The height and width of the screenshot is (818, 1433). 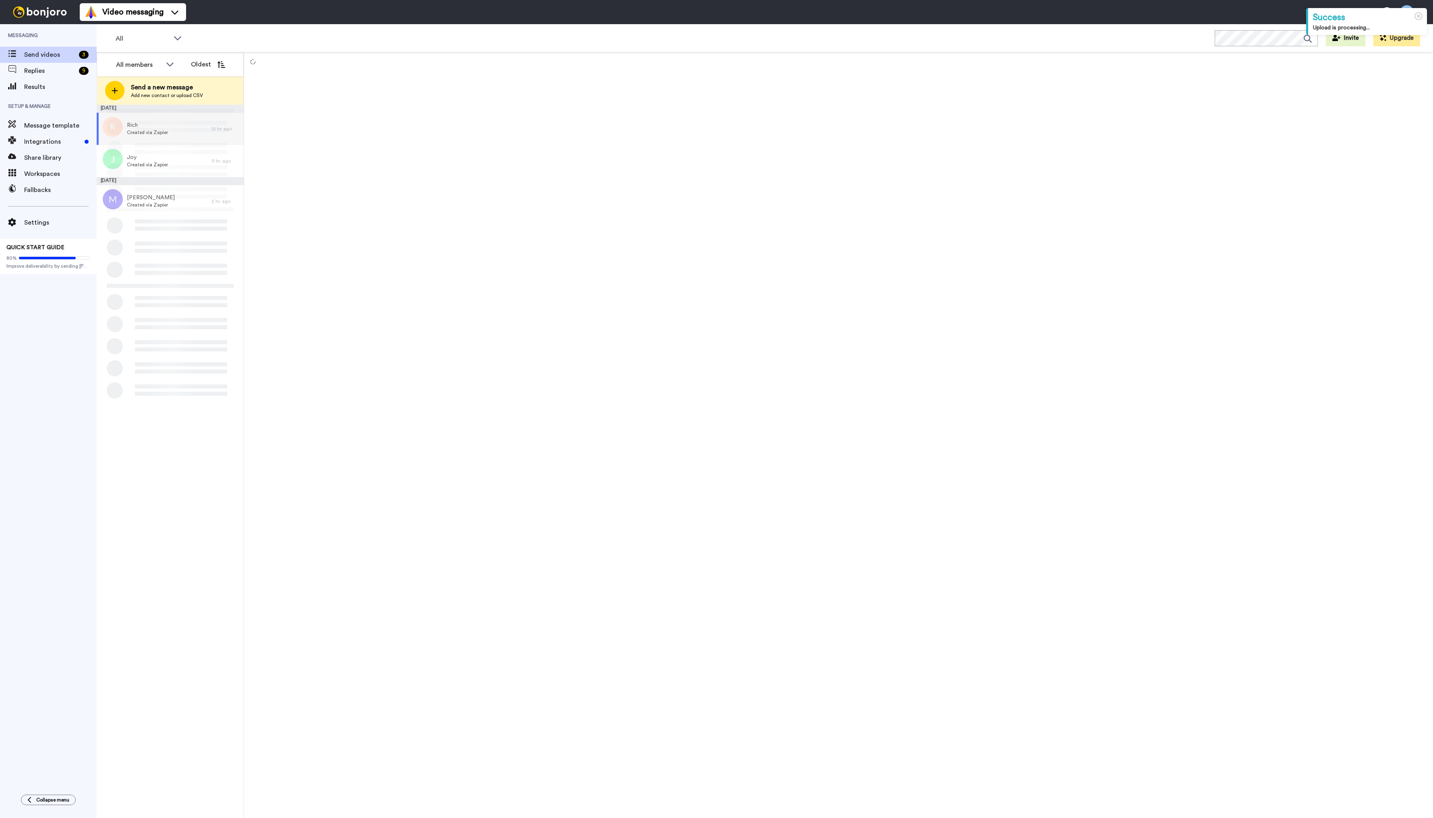 I want to click on span: Message template, so click(x=60, y=126).